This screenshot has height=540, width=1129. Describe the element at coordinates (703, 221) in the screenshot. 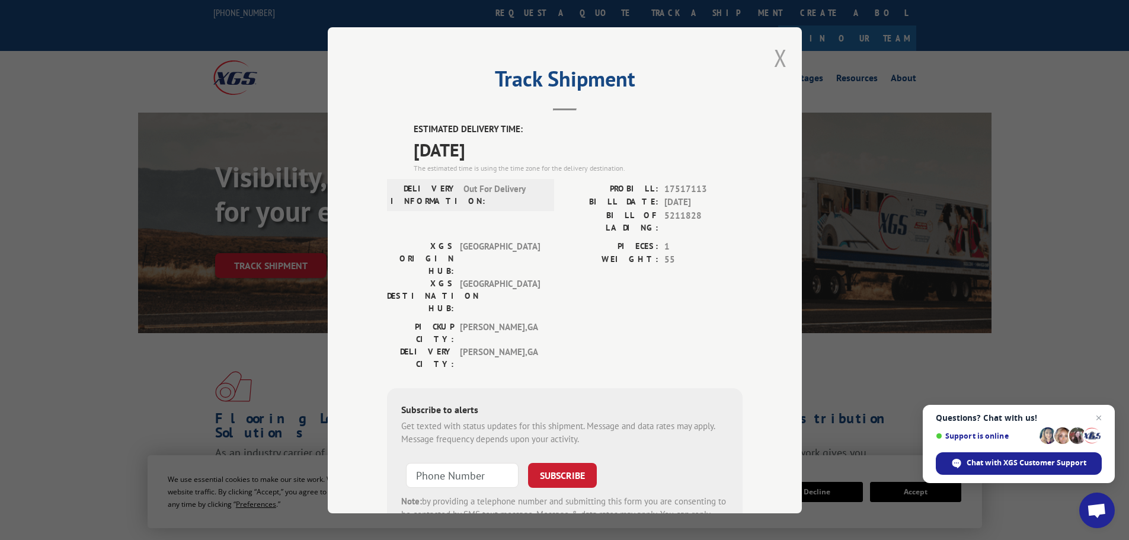

I see `span: 5211828` at that location.